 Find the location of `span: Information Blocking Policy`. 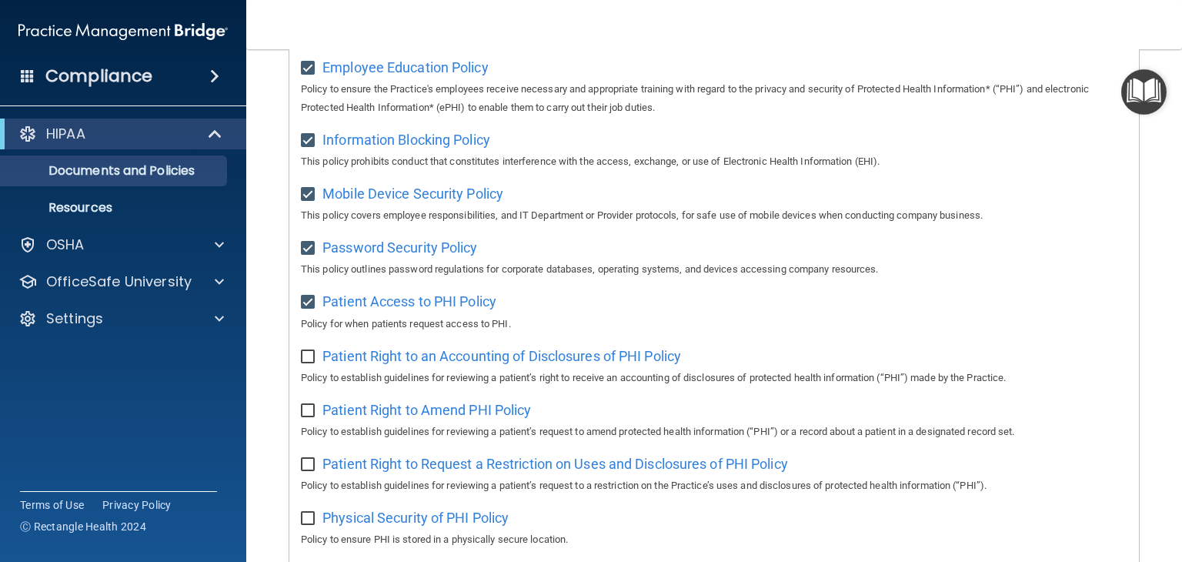

span: Information Blocking Policy is located at coordinates (406, 139).